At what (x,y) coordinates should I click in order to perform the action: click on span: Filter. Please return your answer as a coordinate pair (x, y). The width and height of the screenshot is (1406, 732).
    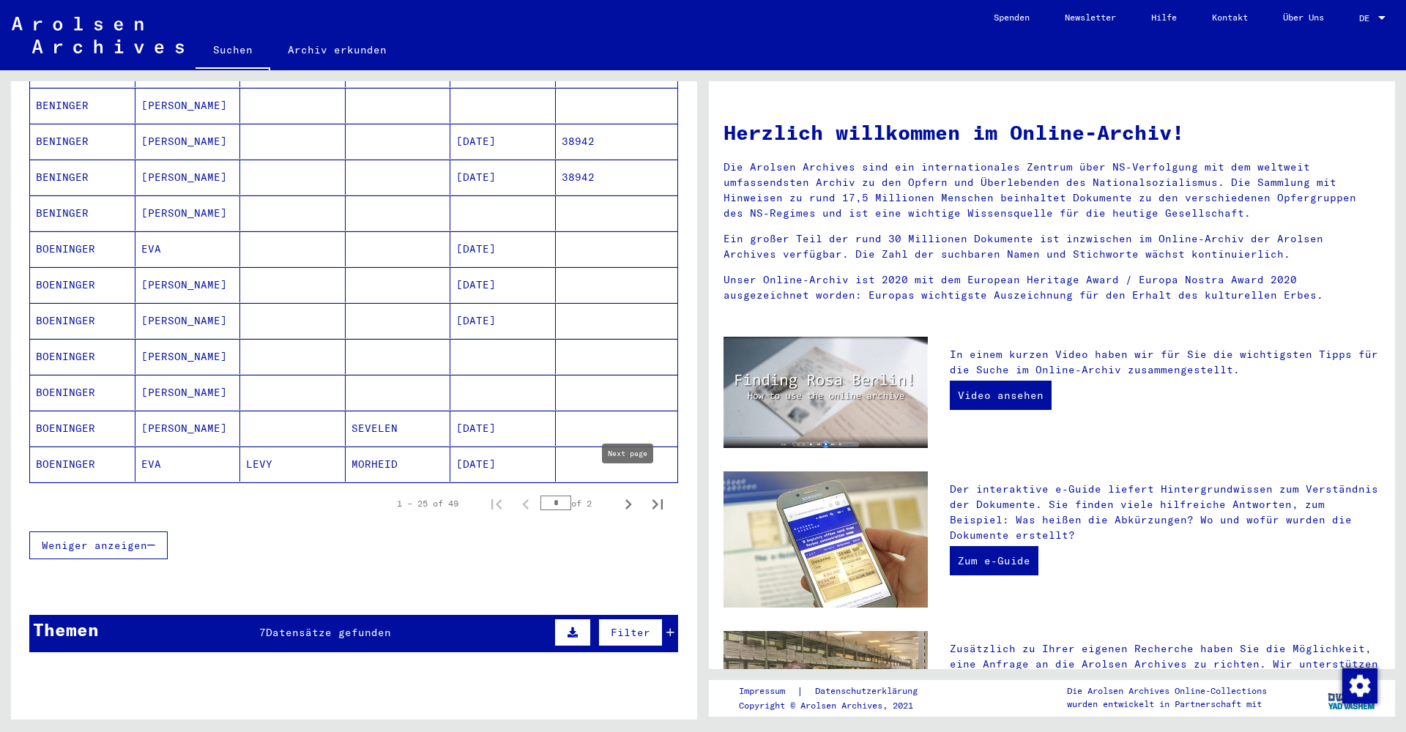
    Looking at the image, I should click on (630, 633).